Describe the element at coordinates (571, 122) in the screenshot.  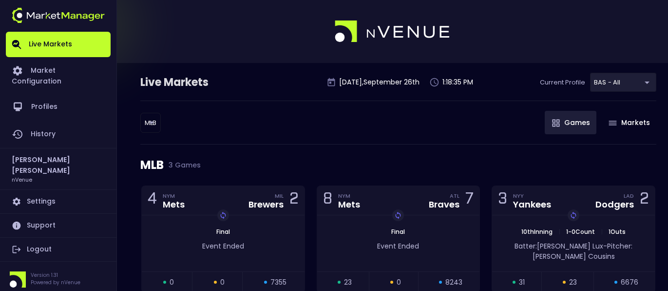
I see `button: Games` at that location.